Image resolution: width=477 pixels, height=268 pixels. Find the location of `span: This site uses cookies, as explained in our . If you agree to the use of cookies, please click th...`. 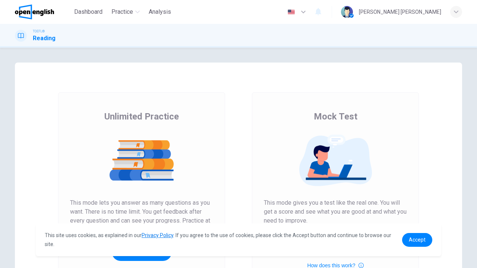

span: This site uses cookies, as explained in our . If you agree to the use of cookies, please click th... is located at coordinates (218, 240).